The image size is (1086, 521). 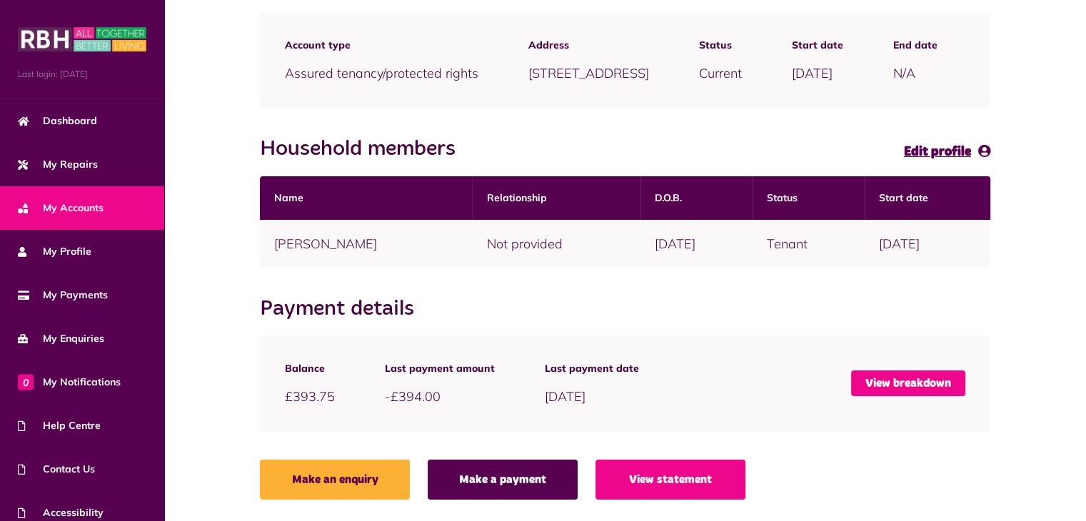 What do you see at coordinates (57, 121) in the screenshot?
I see `span: Dashboard` at bounding box center [57, 121].